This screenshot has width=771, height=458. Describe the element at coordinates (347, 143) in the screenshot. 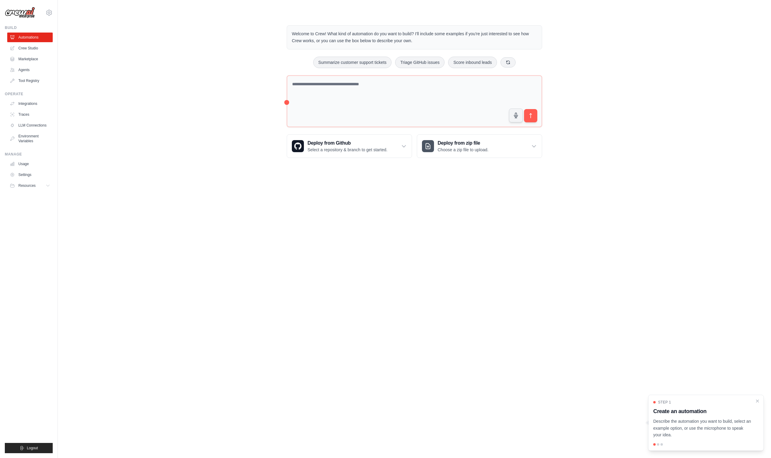

I see `h3: Deploy from Github` at that location.